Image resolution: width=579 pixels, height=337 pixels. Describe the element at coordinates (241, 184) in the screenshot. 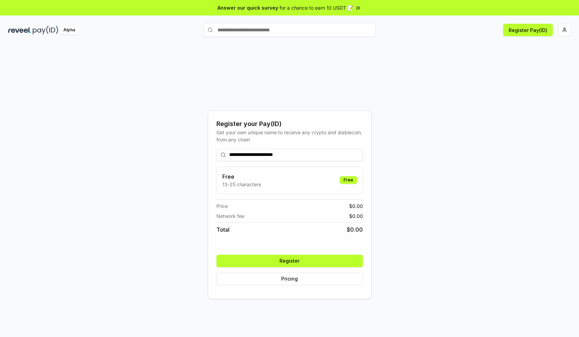

I see `p: 13-25 characters` at that location.